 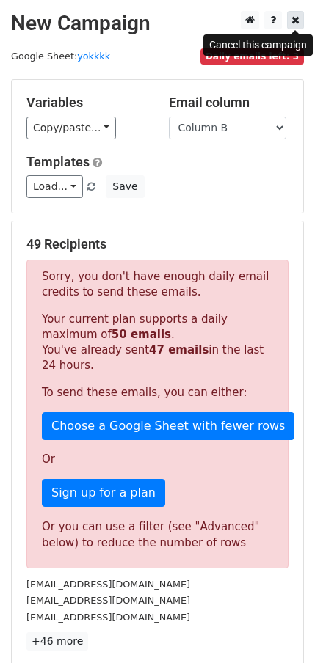 What do you see at coordinates (278, 628) in the screenshot?
I see `div: Chat Widget` at bounding box center [278, 628].